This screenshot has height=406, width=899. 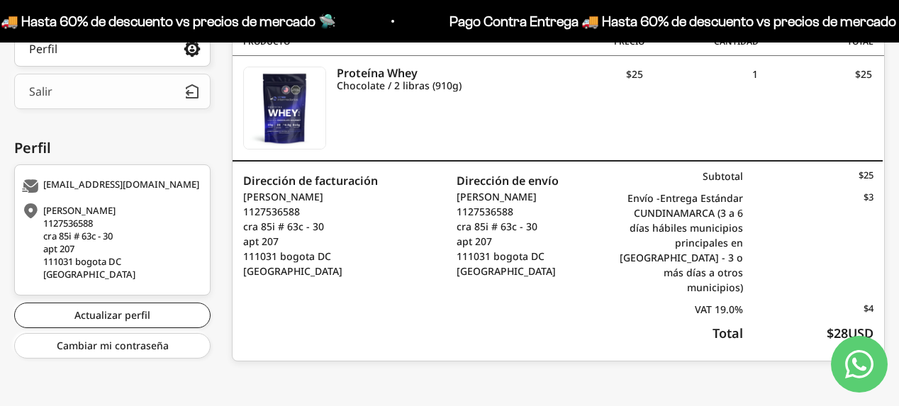 What do you see at coordinates (112, 315) in the screenshot?
I see `a: Actualizar perfil` at bounding box center [112, 315].